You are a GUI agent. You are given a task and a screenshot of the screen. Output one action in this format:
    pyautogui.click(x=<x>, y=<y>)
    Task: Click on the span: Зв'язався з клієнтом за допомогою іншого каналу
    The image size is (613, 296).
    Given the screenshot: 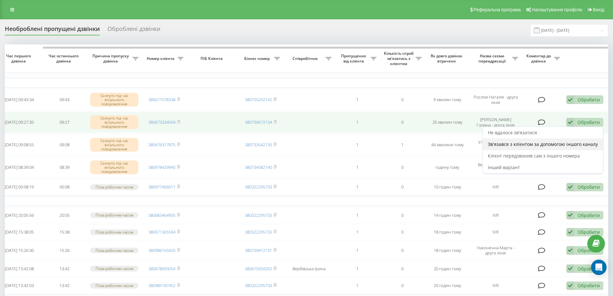 What is the action you would take?
    pyautogui.click(x=543, y=144)
    